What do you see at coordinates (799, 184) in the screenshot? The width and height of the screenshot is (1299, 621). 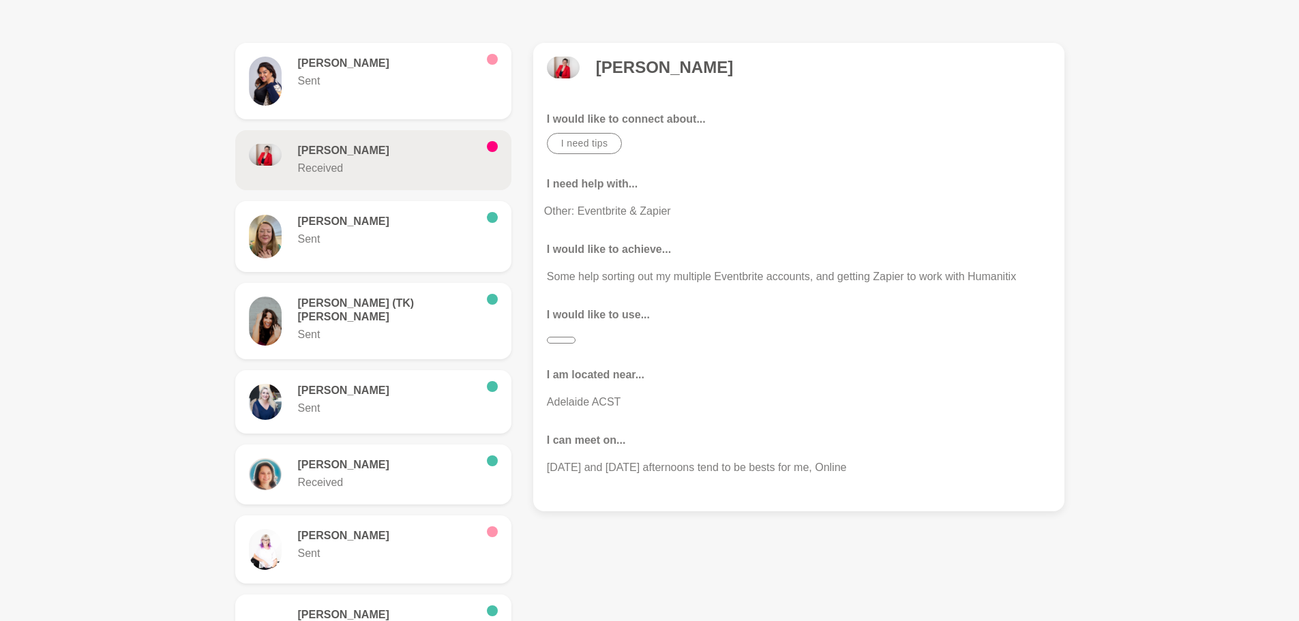 I see `p: I need help with...` at bounding box center [799, 184].